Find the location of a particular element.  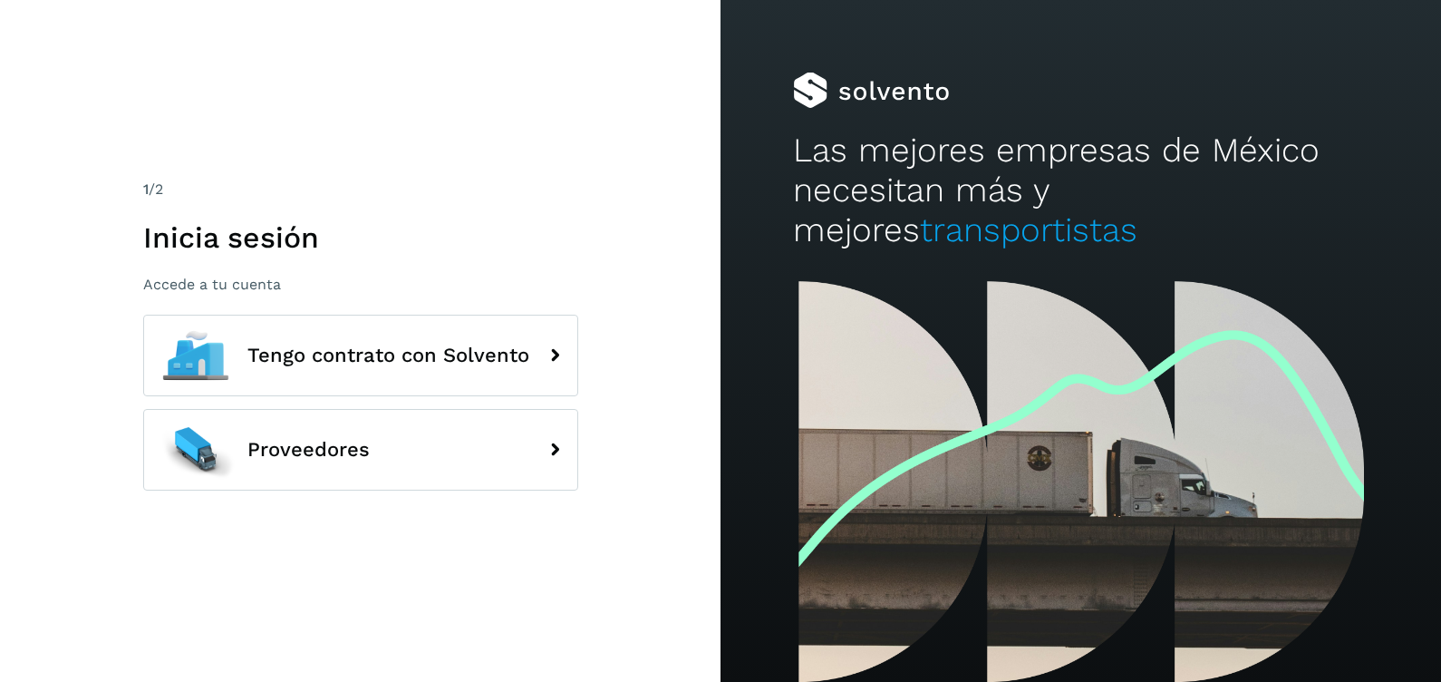

span: Tengo contrato con Solvento is located at coordinates (388, 355).